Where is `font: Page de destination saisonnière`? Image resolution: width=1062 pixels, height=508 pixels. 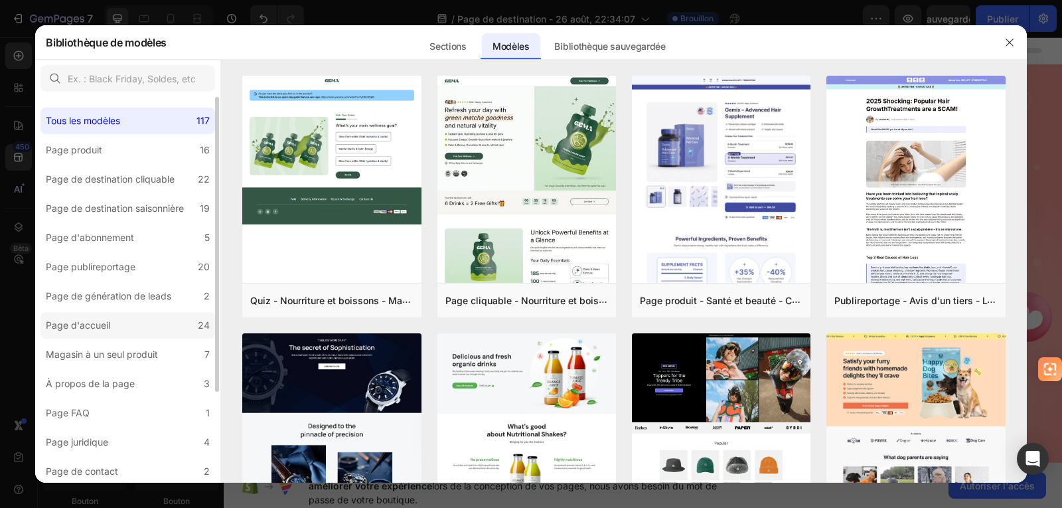
font: Page de destination saisonnière is located at coordinates (115, 208).